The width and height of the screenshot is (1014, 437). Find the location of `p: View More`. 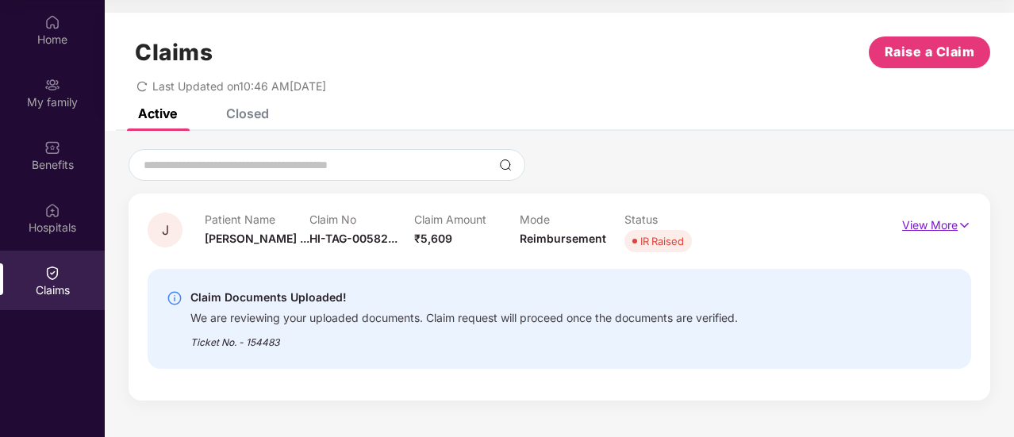

p: View More is located at coordinates (936, 223).